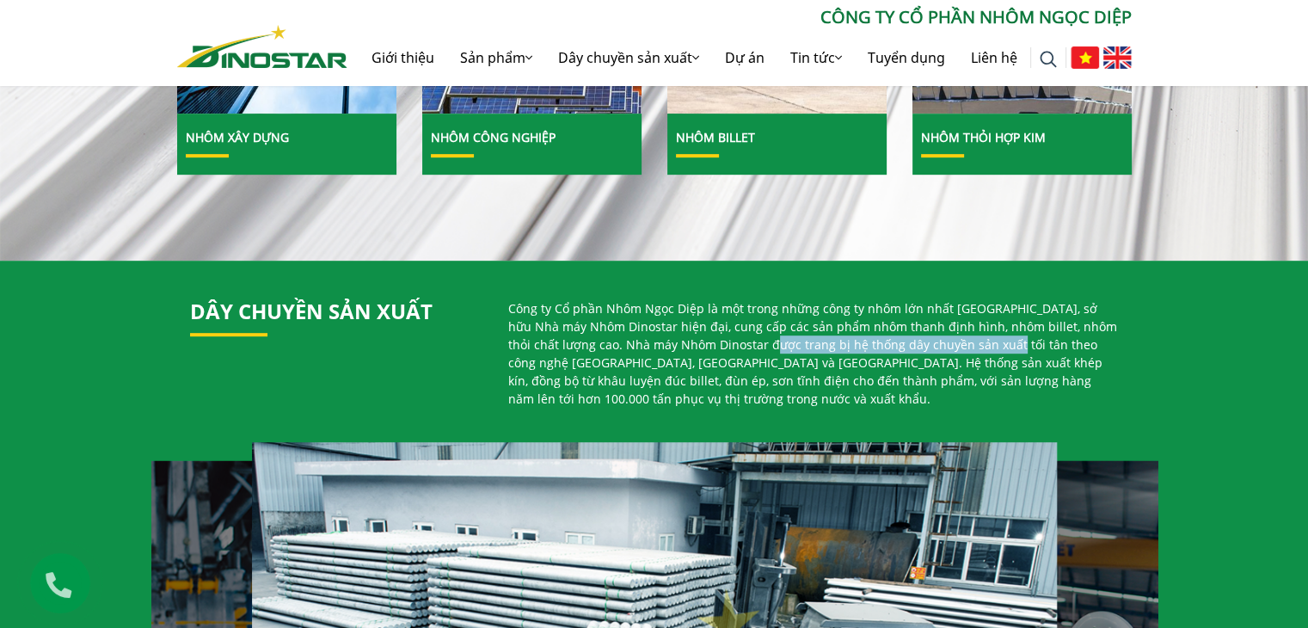  Describe the element at coordinates (1117, 58) in the screenshot. I see `img: English` at that location.